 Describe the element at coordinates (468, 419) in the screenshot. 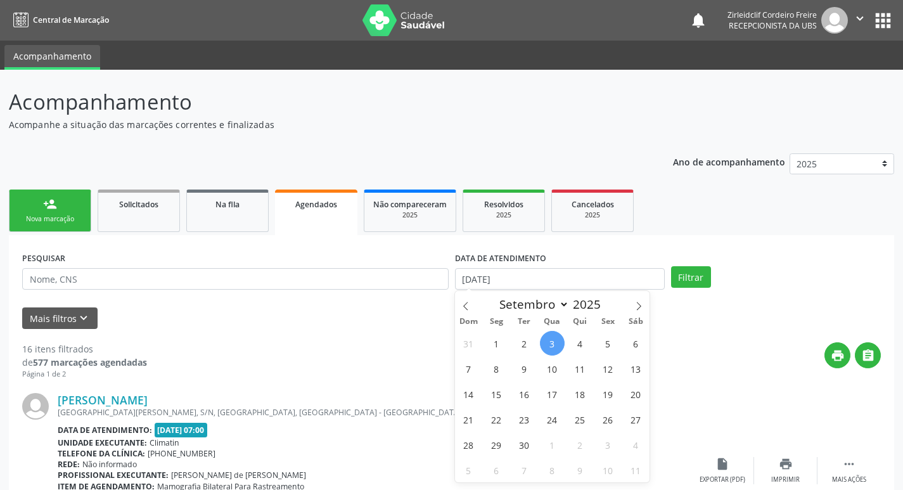

I see `span: Setembro 21, 2025` at that location.